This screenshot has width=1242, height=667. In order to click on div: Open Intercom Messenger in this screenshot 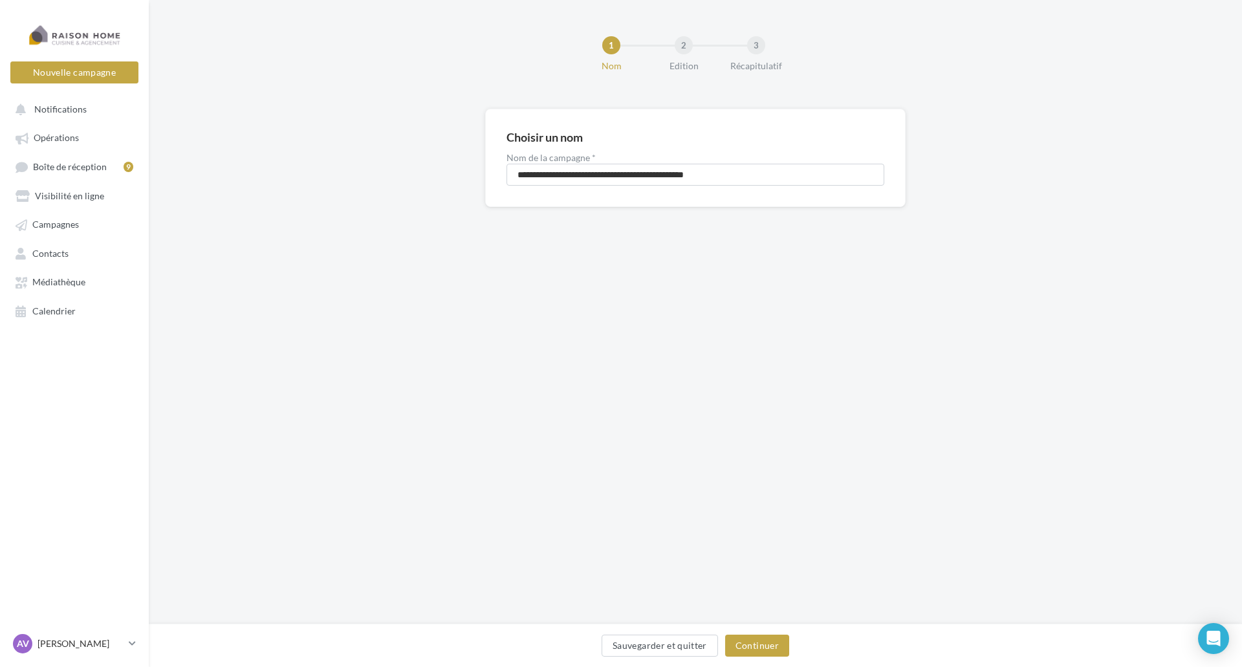, I will do `click(1214, 638)`.